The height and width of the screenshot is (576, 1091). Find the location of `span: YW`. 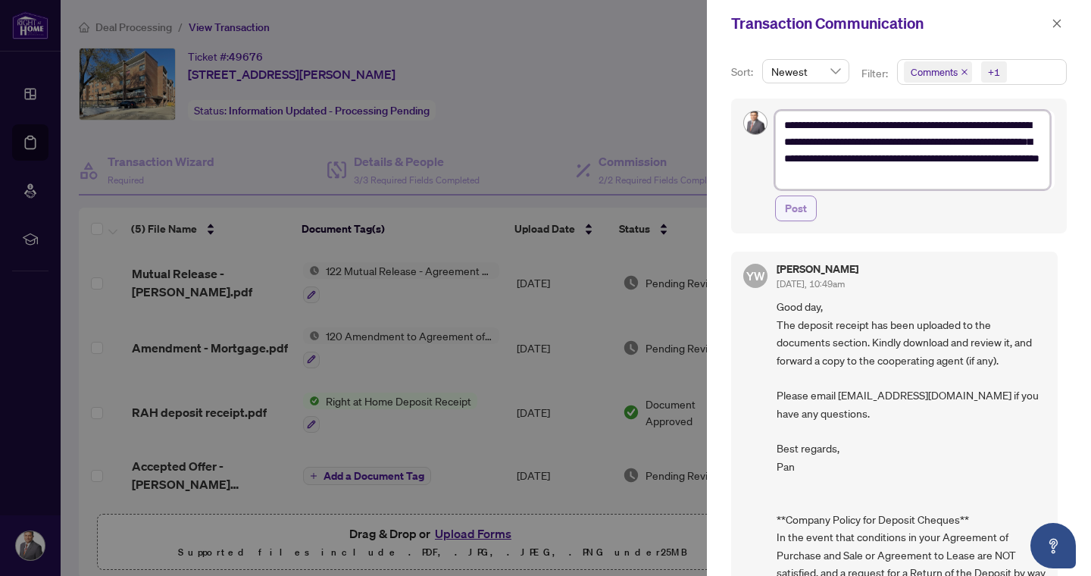

span: YW is located at coordinates (755, 276).